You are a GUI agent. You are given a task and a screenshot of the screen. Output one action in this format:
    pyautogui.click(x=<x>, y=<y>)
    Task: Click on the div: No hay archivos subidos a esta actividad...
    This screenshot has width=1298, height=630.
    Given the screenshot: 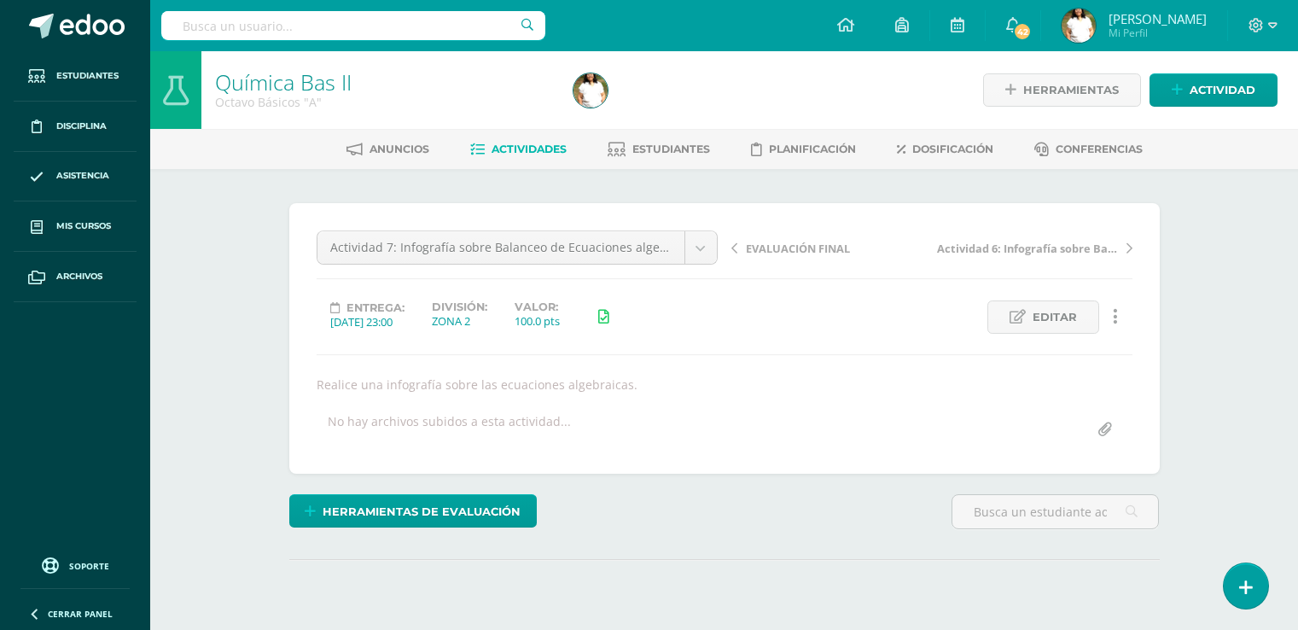 What is the action you would take?
    pyautogui.click(x=449, y=429)
    